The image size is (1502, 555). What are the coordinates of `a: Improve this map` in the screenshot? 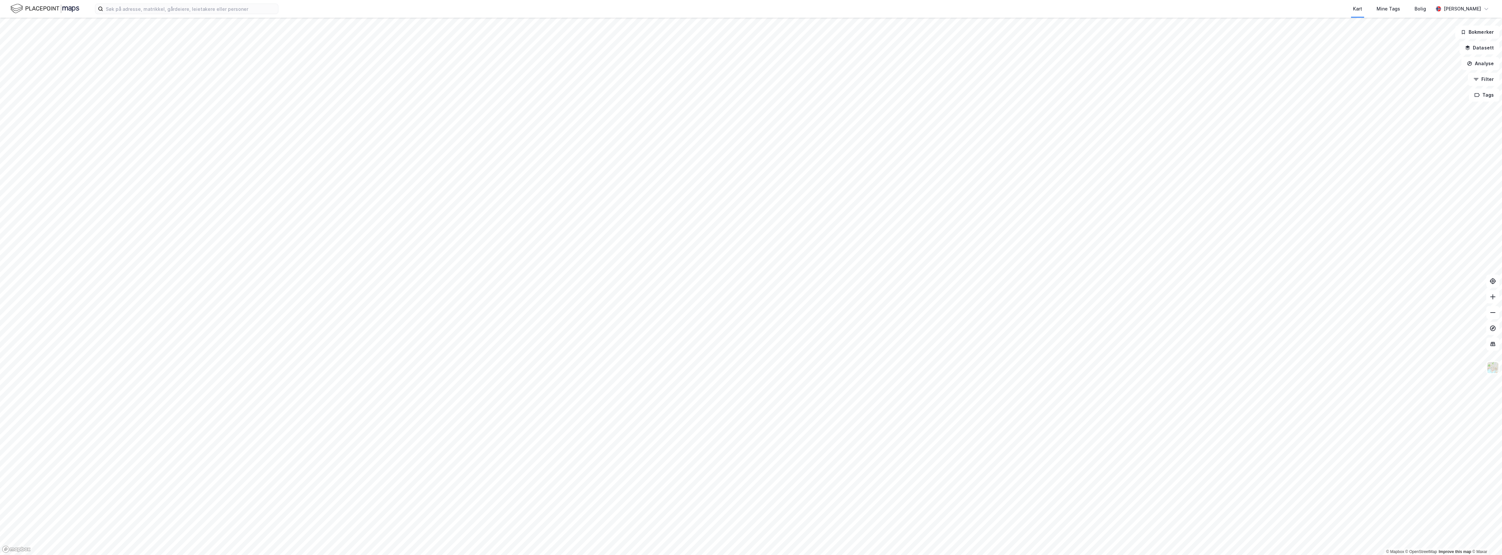 It's located at (1455, 552).